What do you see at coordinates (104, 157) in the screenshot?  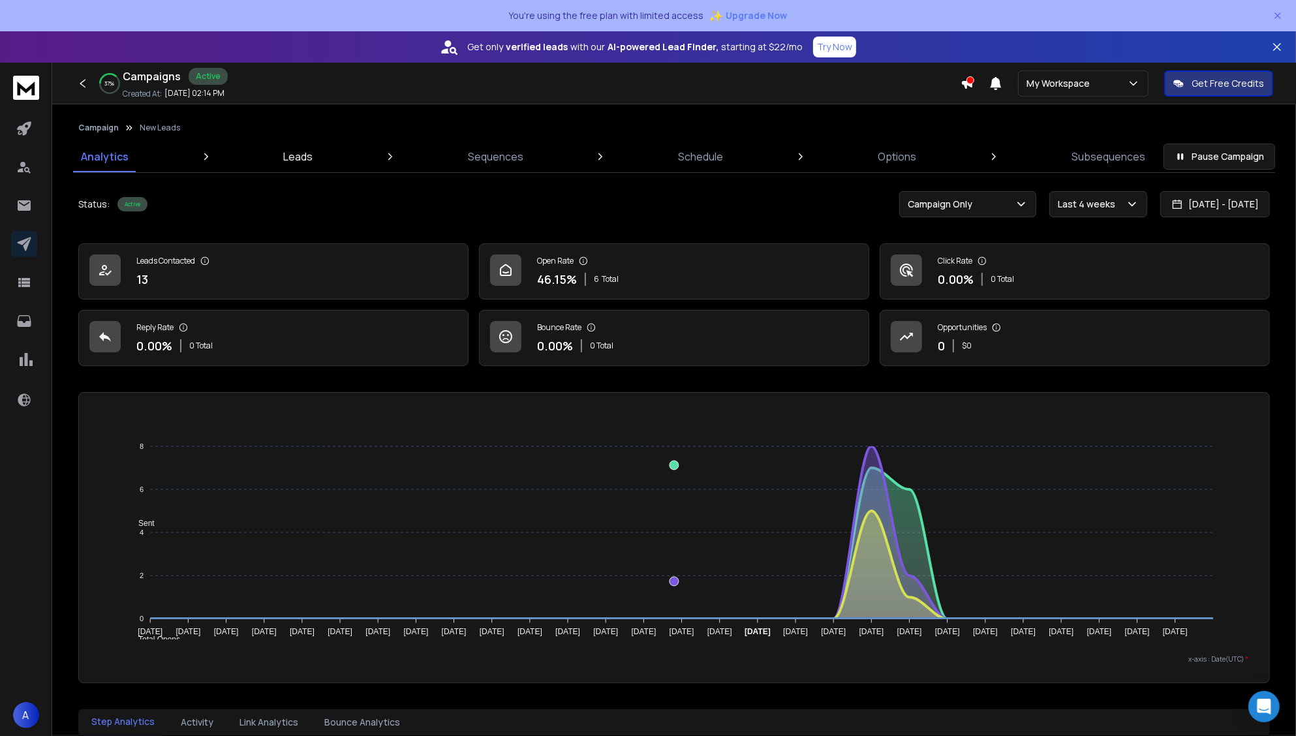 I see `p: Analytics` at bounding box center [104, 157].